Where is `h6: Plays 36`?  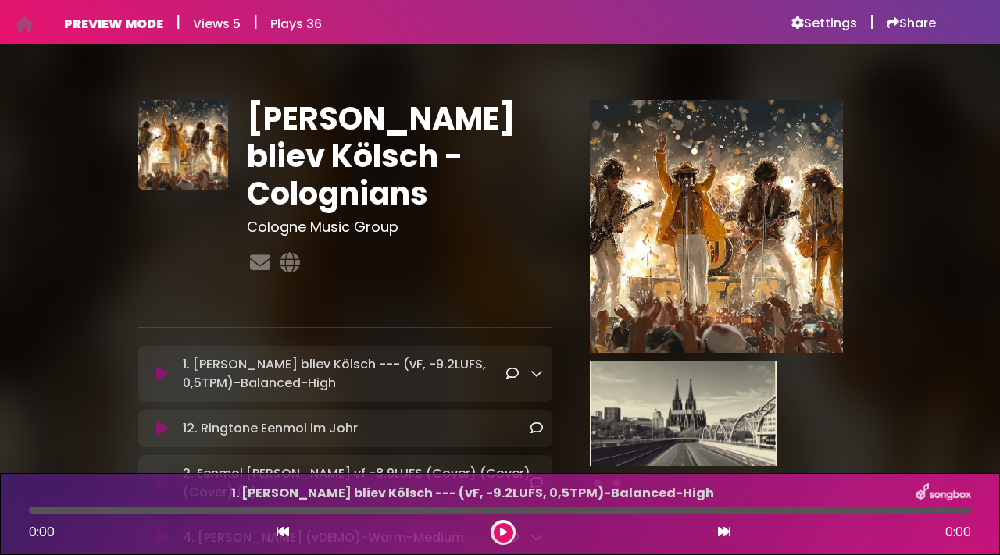
h6: Plays 36 is located at coordinates (296, 23).